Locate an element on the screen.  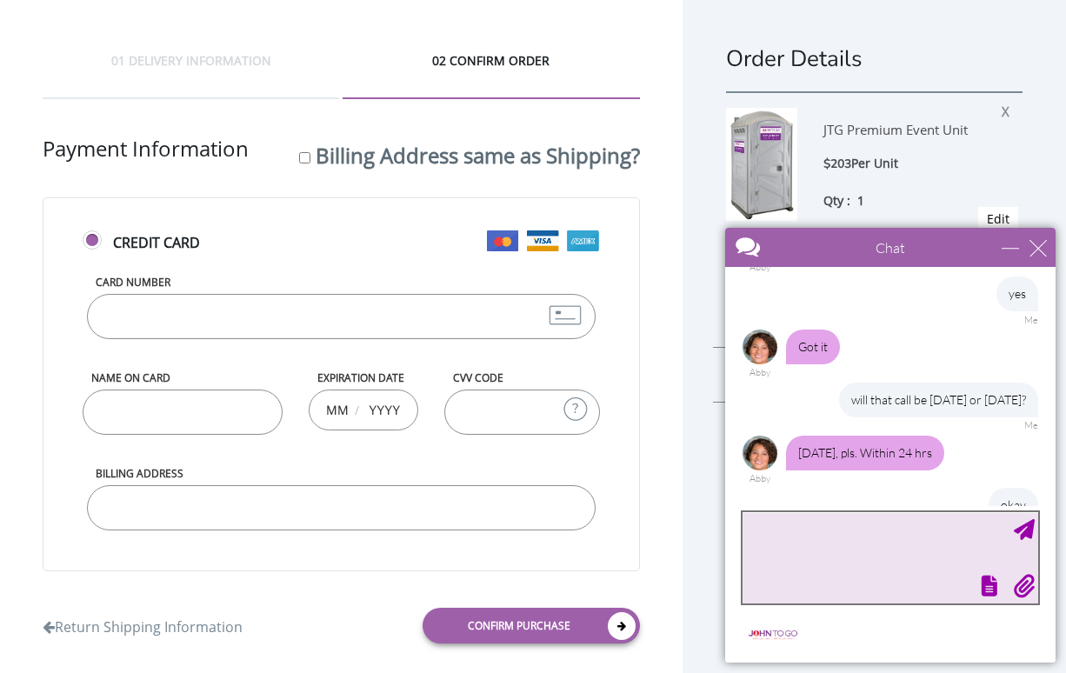
div: 02 CONFIRM ORDER is located at coordinates (490, 76).